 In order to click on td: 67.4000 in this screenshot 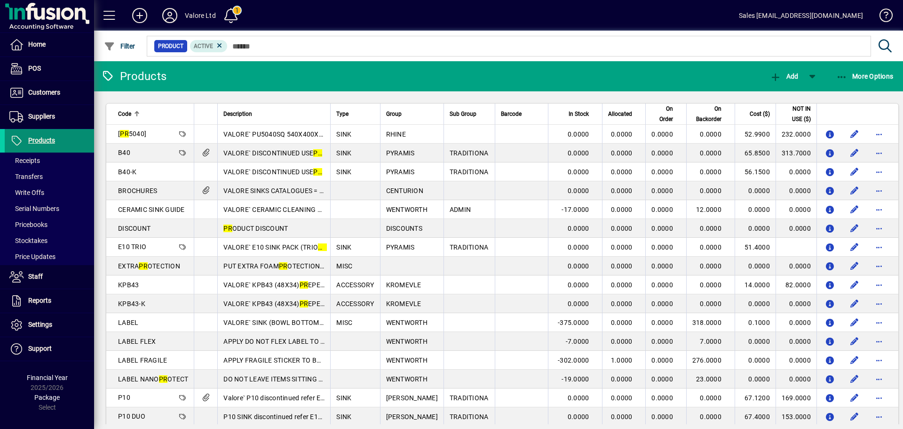, I will do `click(755, 416)`.